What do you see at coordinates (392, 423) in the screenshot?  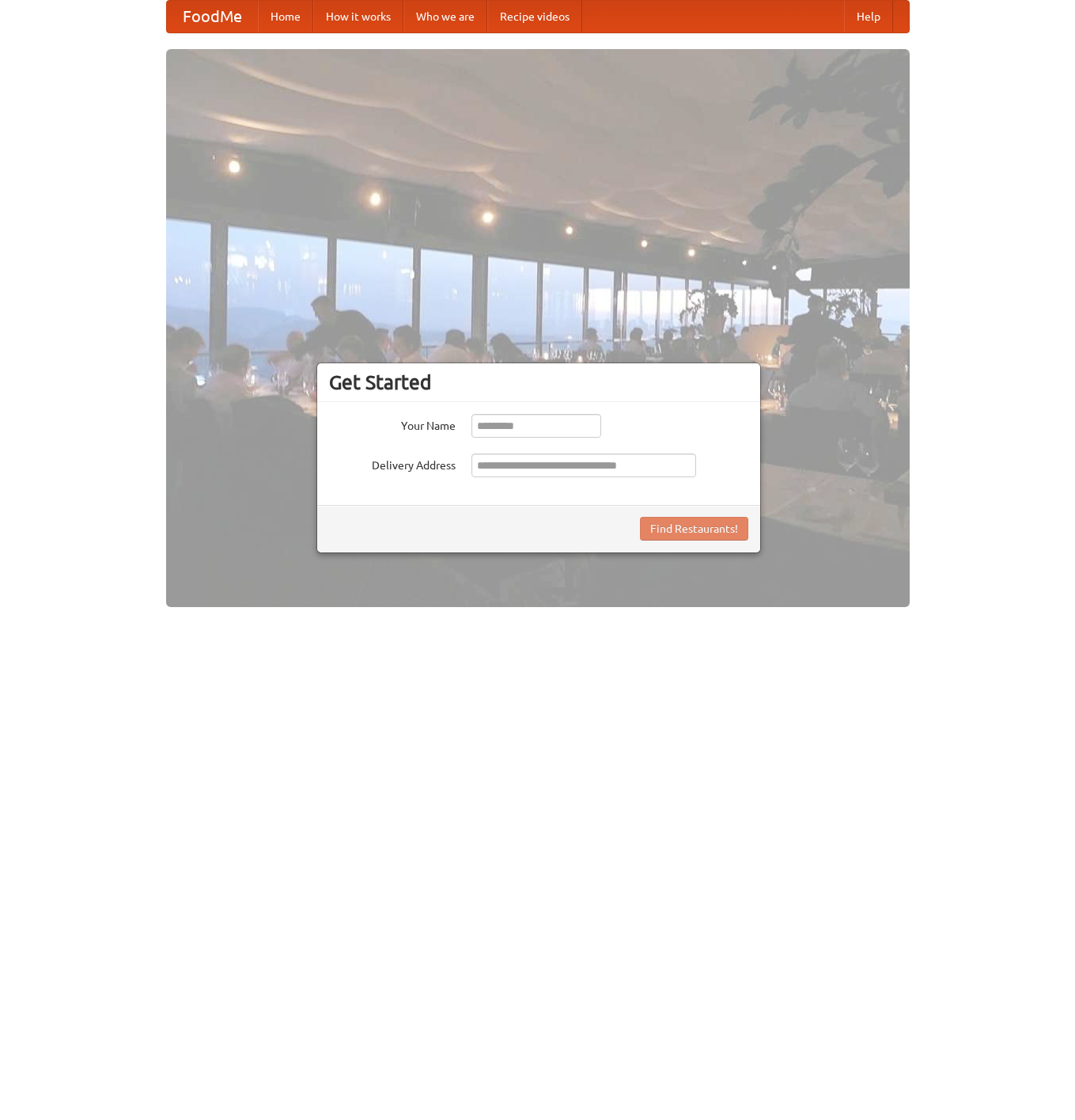 I see `label: Your Name` at bounding box center [392, 423].